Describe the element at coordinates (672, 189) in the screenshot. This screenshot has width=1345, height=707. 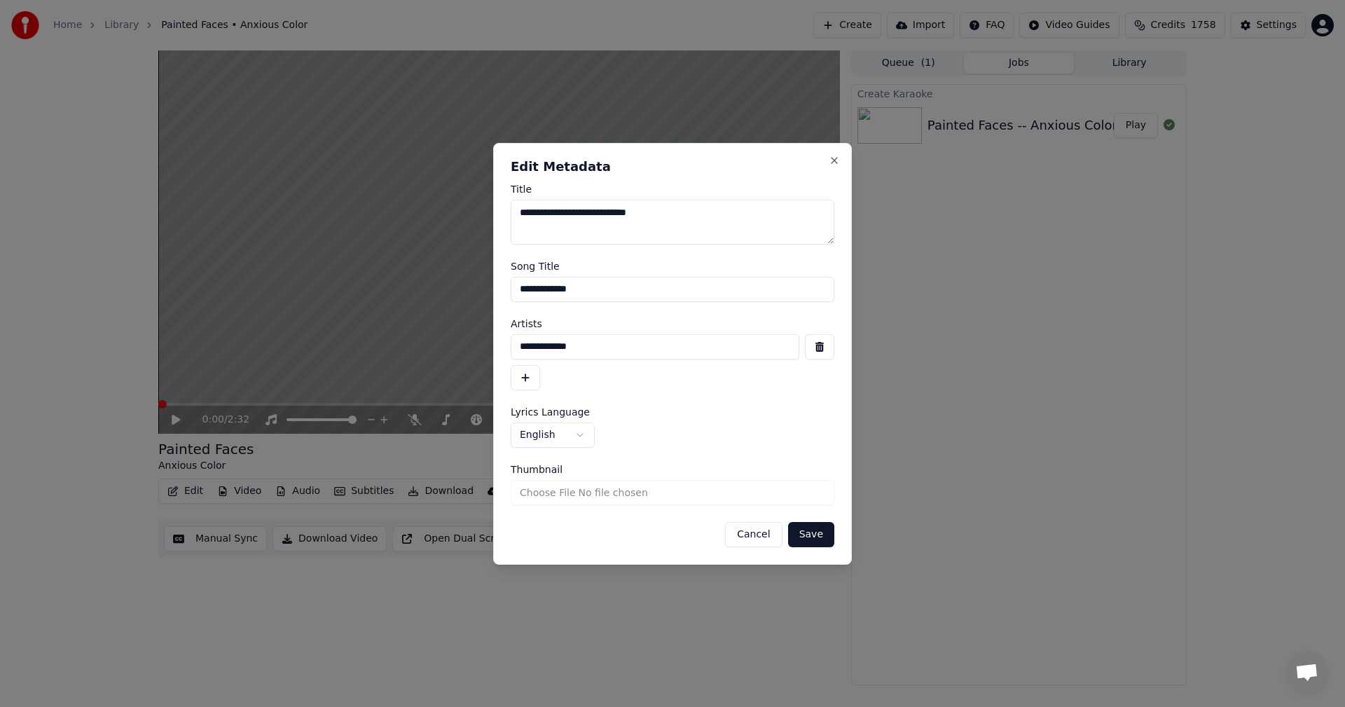
I see `label: Title` at that location.